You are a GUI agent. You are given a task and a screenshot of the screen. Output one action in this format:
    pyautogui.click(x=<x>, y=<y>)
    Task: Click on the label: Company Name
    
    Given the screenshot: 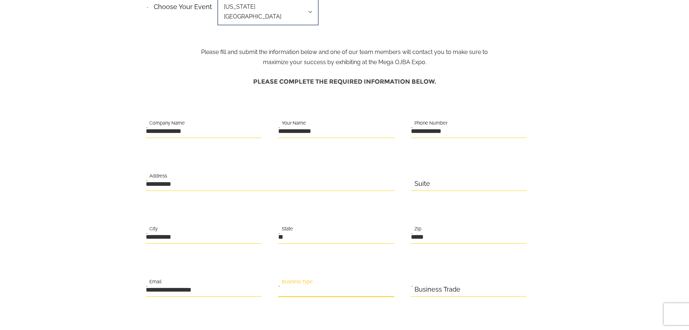 What is the action you would take?
    pyautogui.click(x=167, y=123)
    